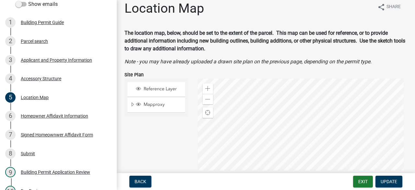 The image size is (415, 190). I want to click on div: Building Permit Guide, so click(42, 22).